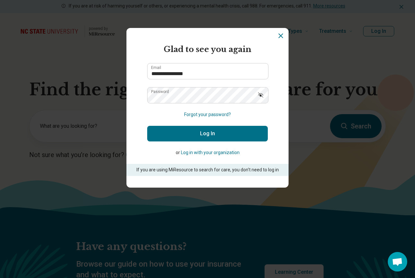  Describe the element at coordinates (281, 36) in the screenshot. I see `button: Dismiss` at that location.